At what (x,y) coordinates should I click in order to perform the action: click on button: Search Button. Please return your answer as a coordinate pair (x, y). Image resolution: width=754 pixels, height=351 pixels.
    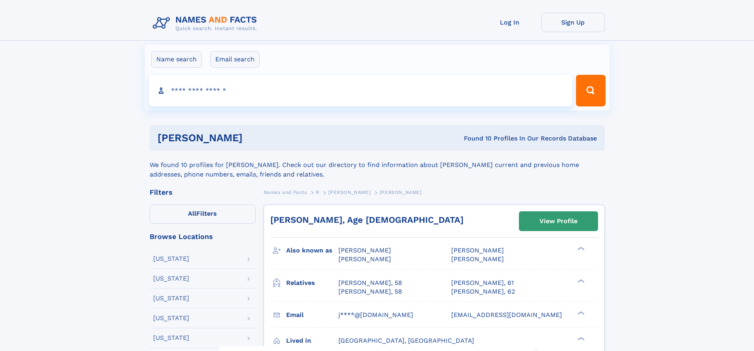
    Looking at the image, I should click on (591, 91).